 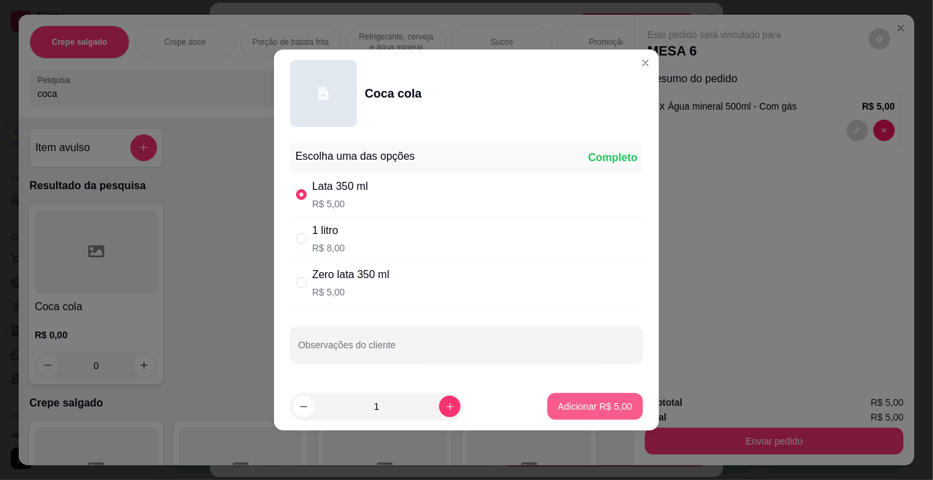 I want to click on p: R$ 8,00, so click(x=328, y=248).